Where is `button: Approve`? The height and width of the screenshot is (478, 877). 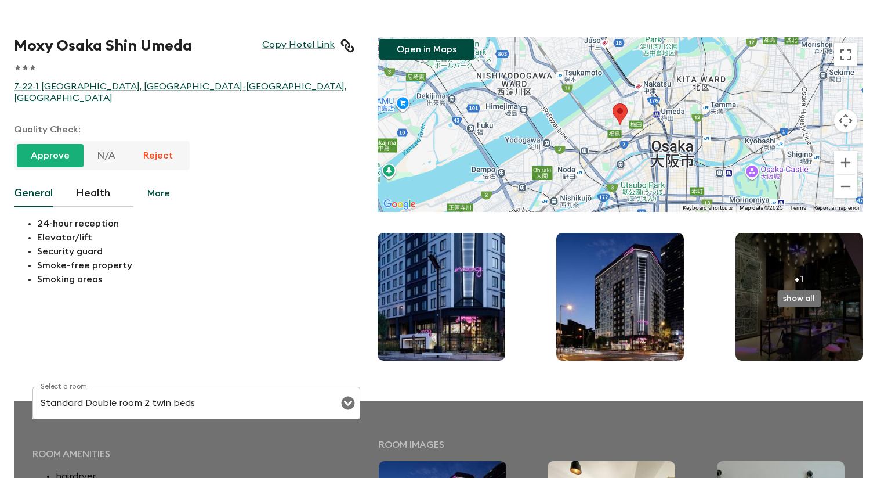
button: Approve is located at coordinates (50, 156).